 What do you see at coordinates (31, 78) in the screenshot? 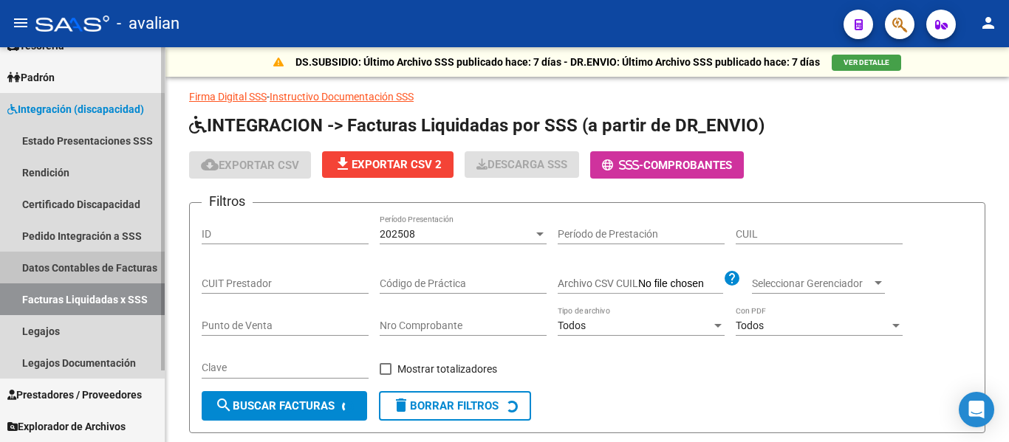
I see `span: Padrón` at bounding box center [31, 78].